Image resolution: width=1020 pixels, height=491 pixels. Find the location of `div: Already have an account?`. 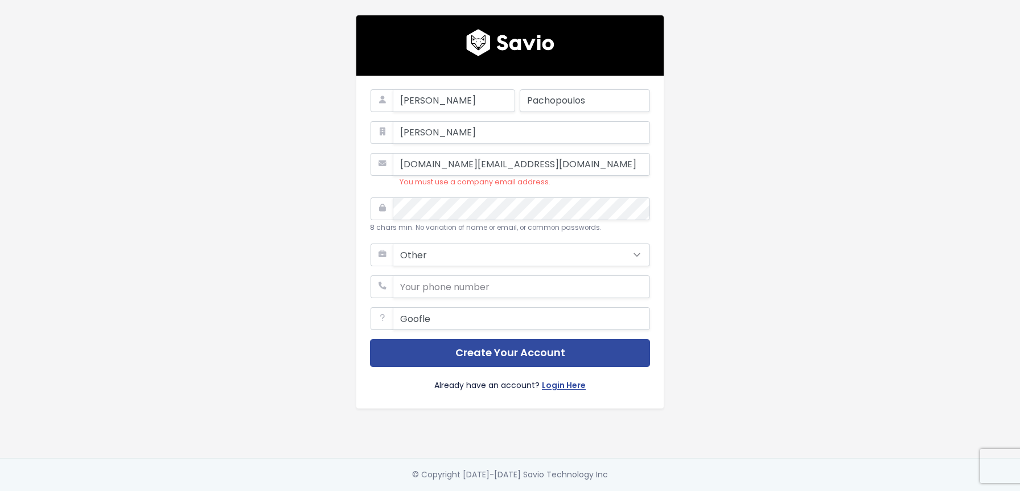

div: Already have an account? is located at coordinates (510, 381).